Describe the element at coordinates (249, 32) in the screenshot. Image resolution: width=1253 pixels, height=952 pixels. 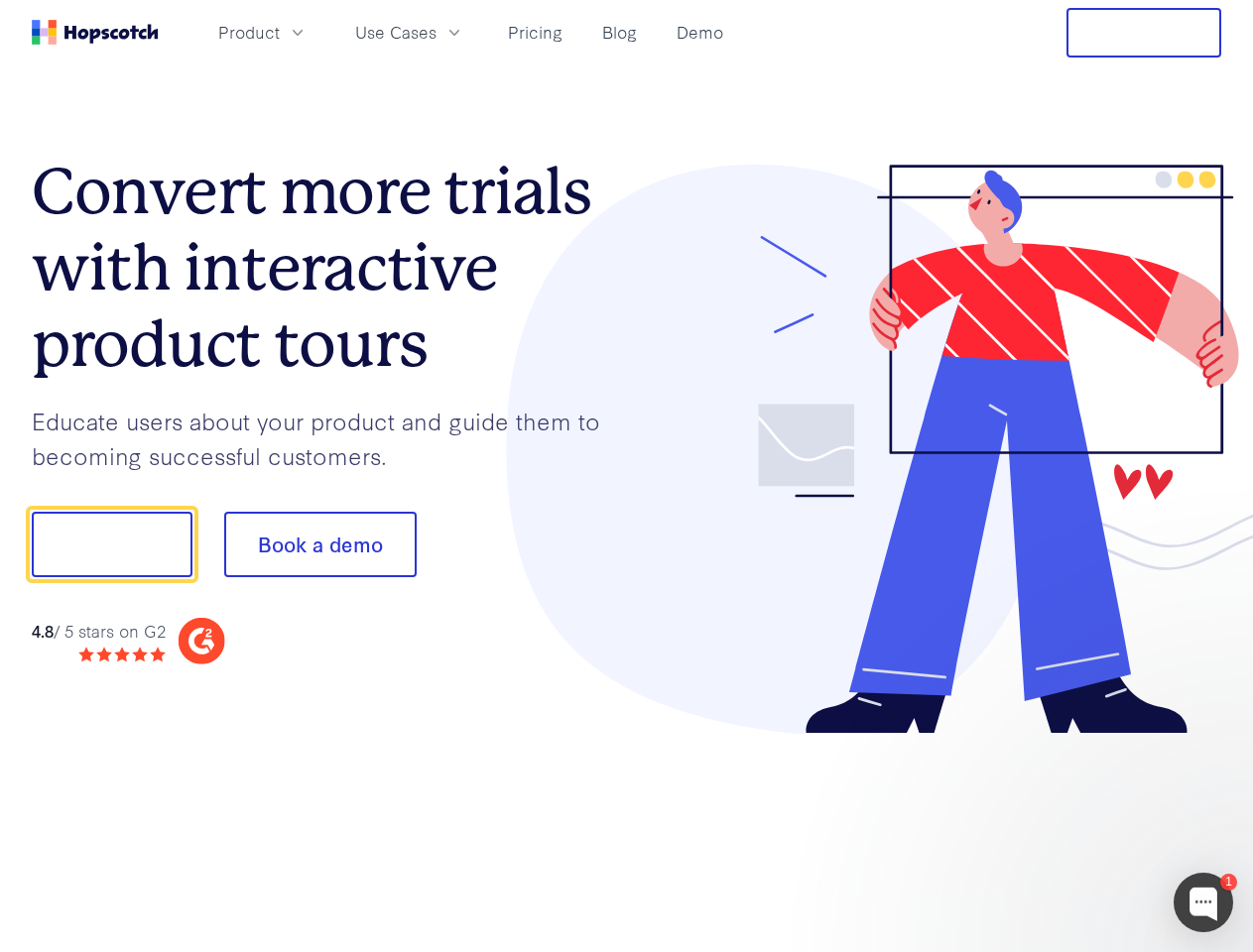
I see `span: Product` at that location.